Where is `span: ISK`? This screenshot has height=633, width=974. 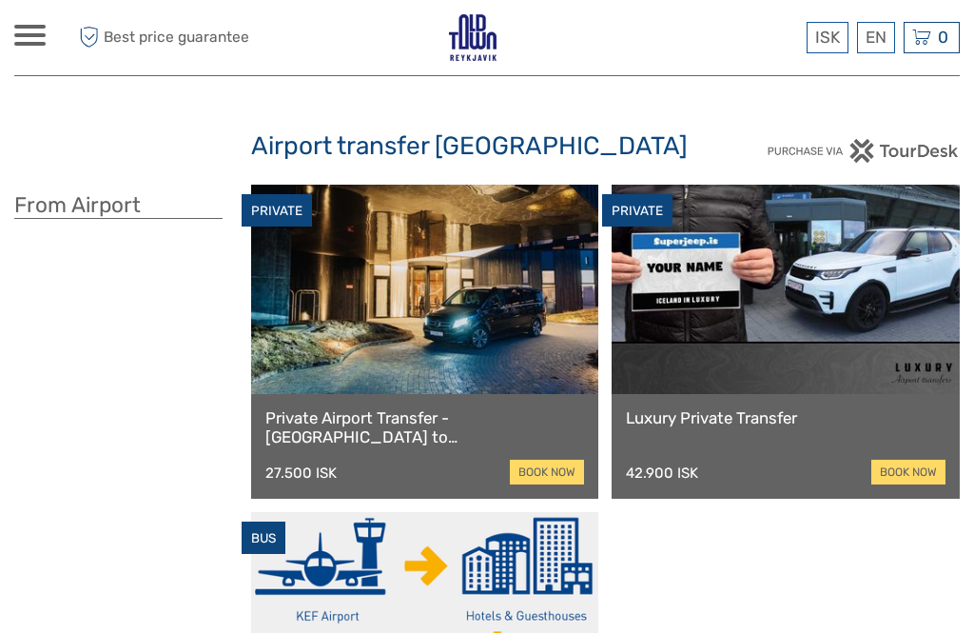 span: ISK is located at coordinates (828, 37).